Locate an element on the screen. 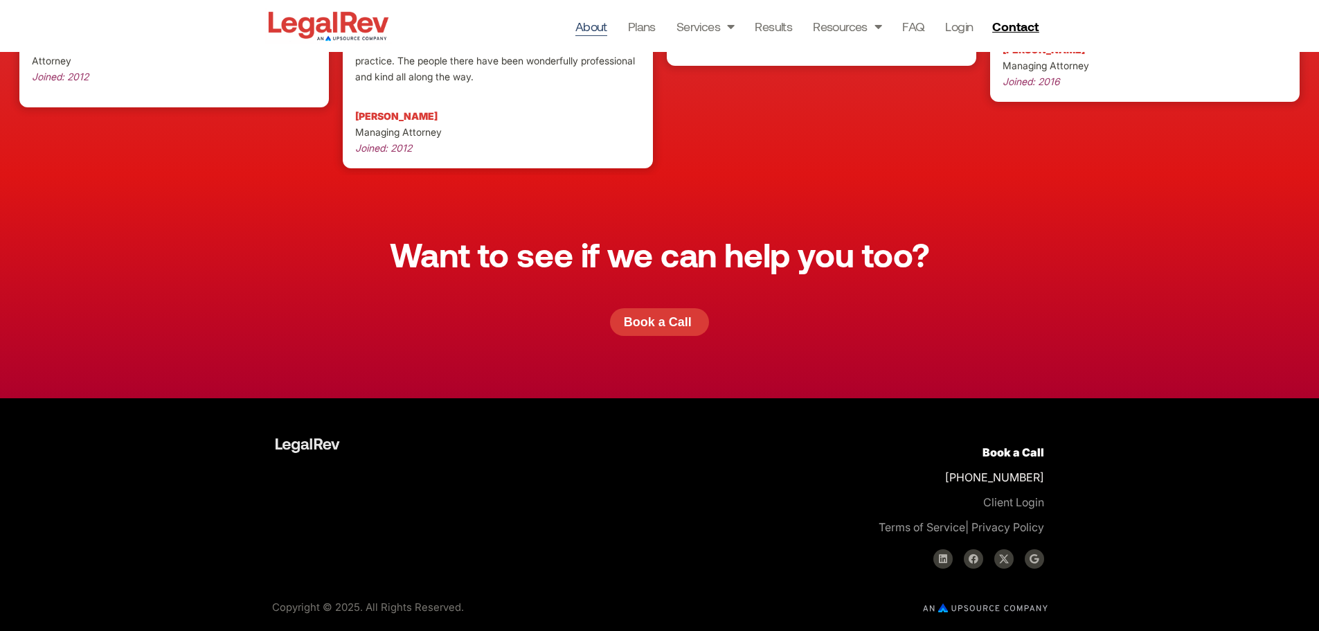 This screenshot has height=631, width=1319. span: Contact is located at coordinates (1015, 26).